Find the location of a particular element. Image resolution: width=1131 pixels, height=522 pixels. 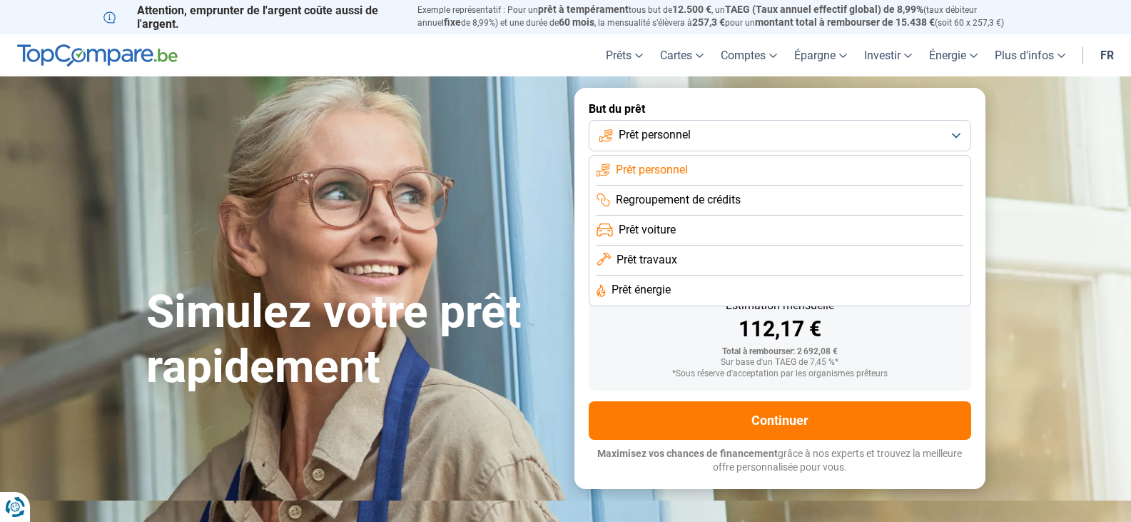

label: But du prêt is located at coordinates (780, 108).